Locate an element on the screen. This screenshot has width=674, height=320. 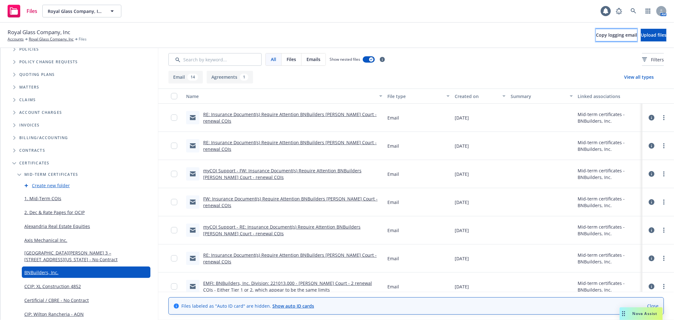
button: Filters is located at coordinates (653, 59).